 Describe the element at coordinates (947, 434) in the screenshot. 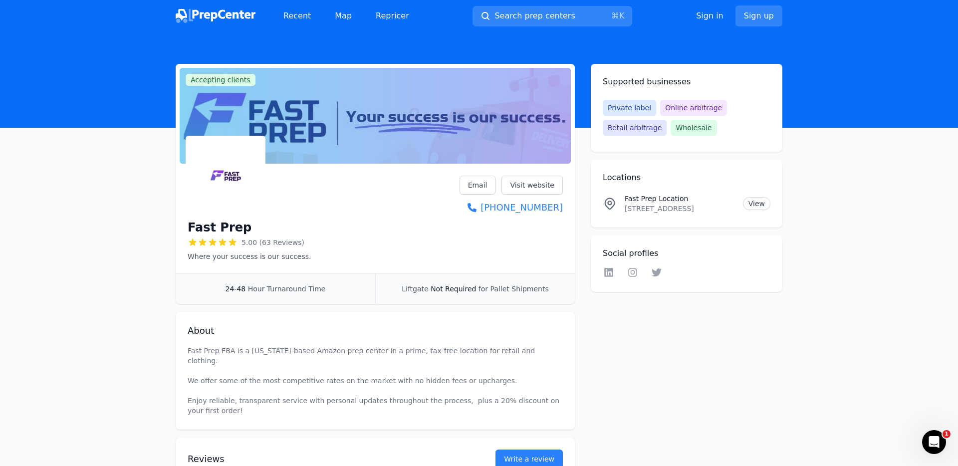

I see `span: 1` at that location.